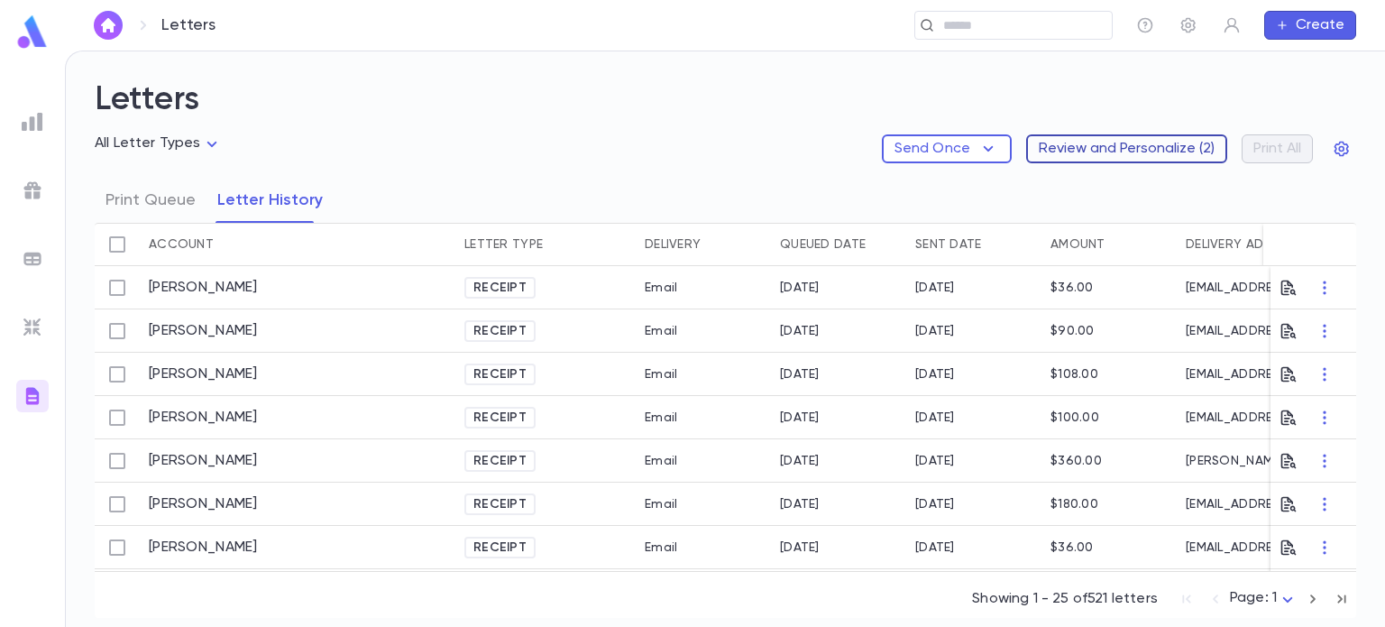  What do you see at coordinates (188, 25) in the screenshot?
I see `p: Letters` at bounding box center [188, 25].